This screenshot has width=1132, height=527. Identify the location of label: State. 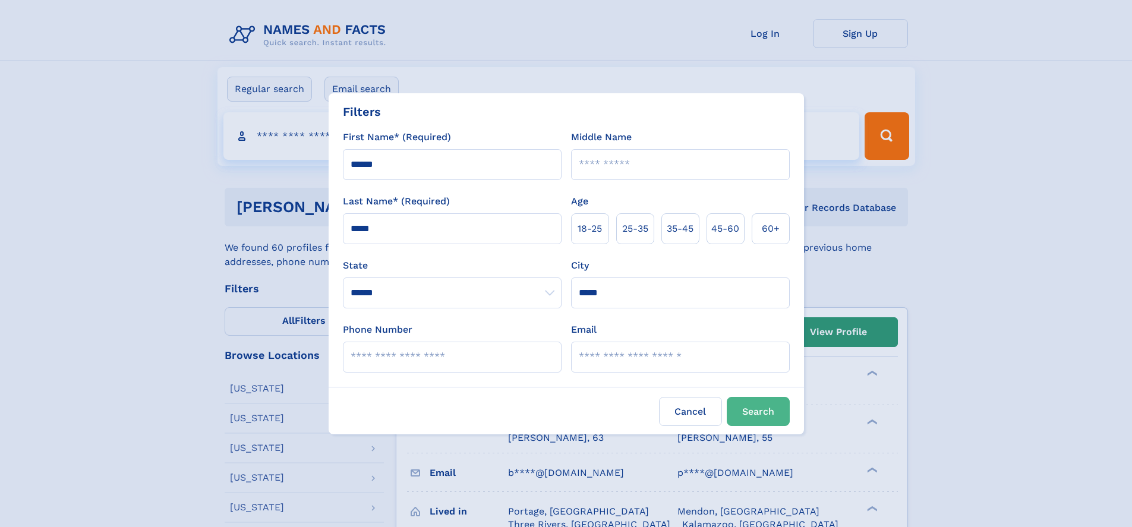
(452, 266).